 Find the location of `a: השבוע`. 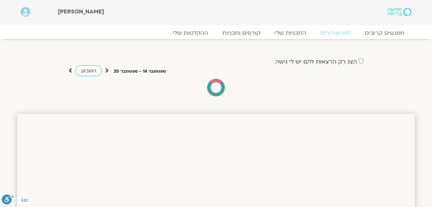

a: השבוע is located at coordinates (88, 71).